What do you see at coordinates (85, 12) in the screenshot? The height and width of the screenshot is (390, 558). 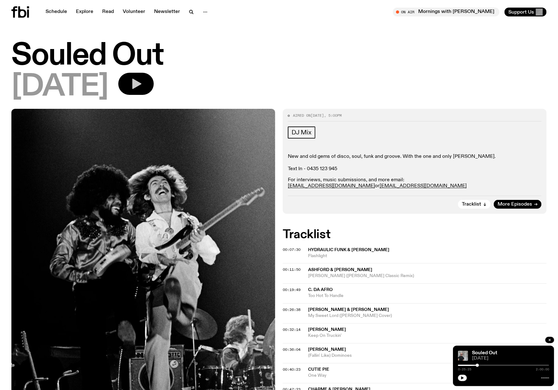 I see `a: Explore` at bounding box center [85, 12].